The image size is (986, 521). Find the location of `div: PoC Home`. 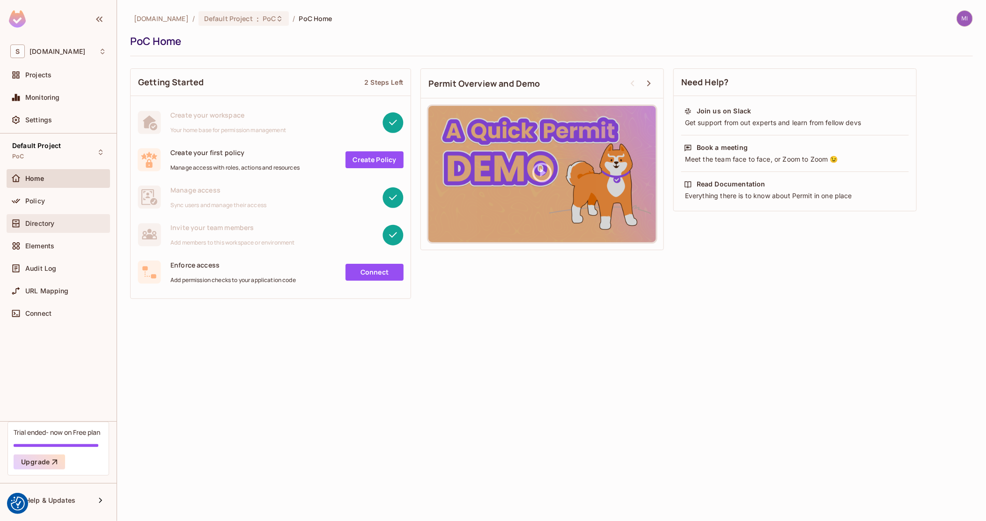

div: PoC Home is located at coordinates (549, 41).